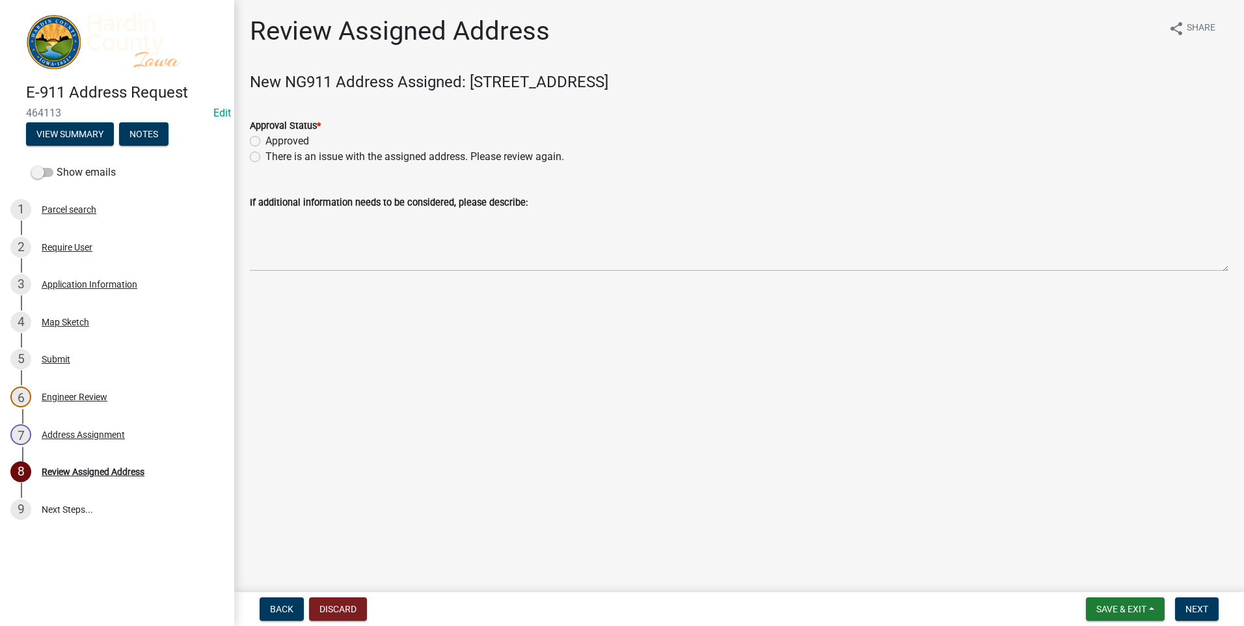 This screenshot has width=1244, height=626. Describe the element at coordinates (74, 172) in the screenshot. I see `label: Show emails` at that location.